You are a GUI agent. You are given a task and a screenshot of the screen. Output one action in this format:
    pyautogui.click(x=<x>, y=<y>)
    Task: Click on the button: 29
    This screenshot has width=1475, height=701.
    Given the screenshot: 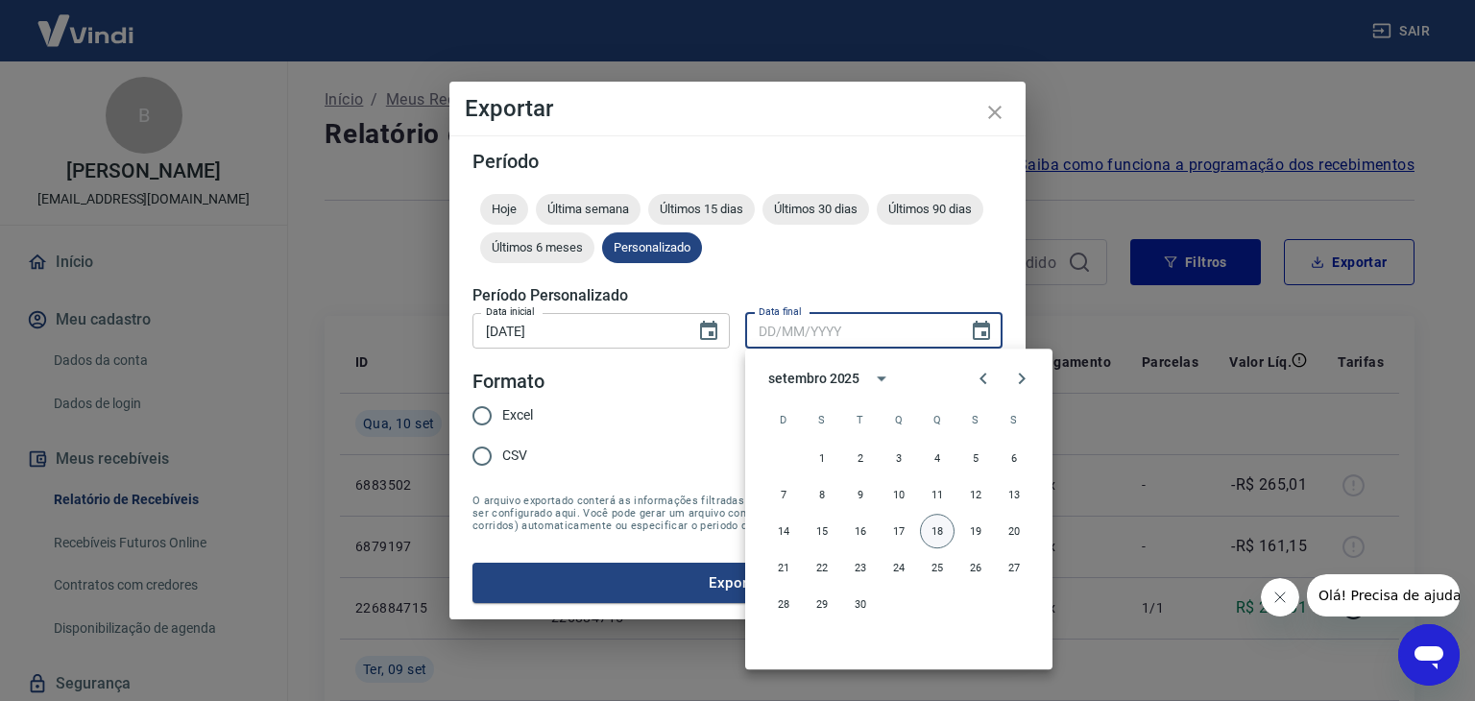 What is the action you would take?
    pyautogui.click(x=822, y=604)
    